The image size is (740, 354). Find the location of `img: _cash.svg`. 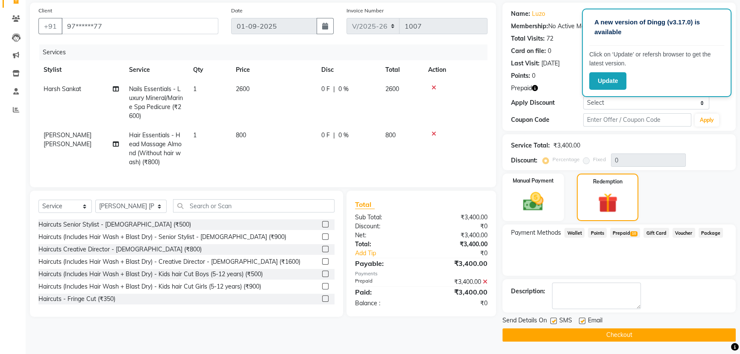

img: _cash.svg is located at coordinates (533, 201).